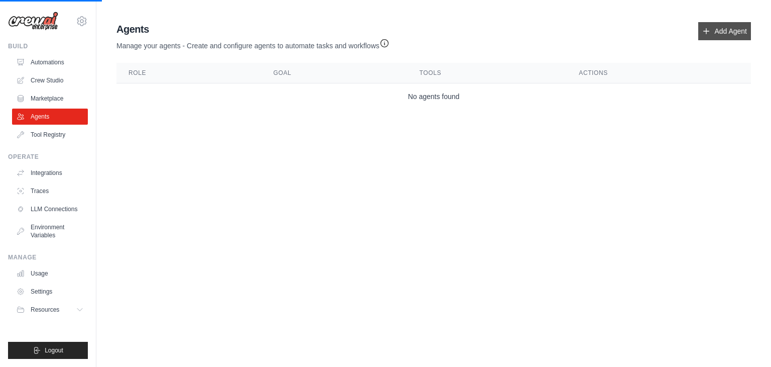 This screenshot has height=367, width=771. Describe the element at coordinates (253, 29) in the screenshot. I see `h2: Agents` at that location.